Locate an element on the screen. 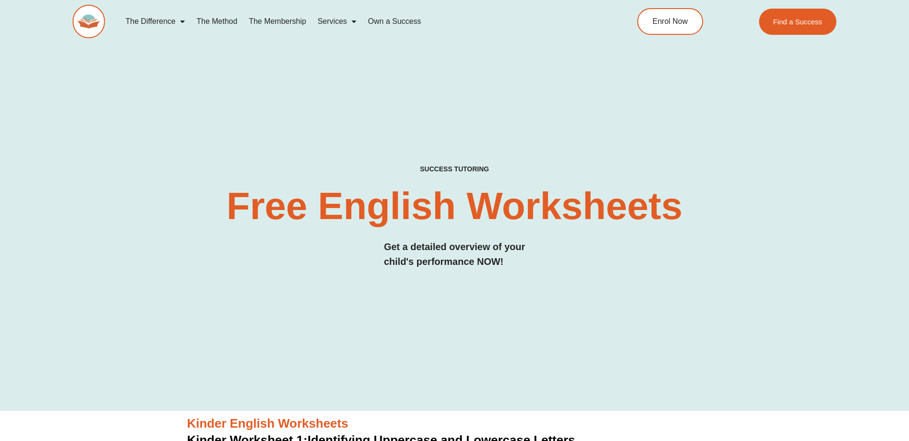 This screenshot has height=441, width=909. h3: Get a detailed overview of your child's performance NOW! is located at coordinates (455, 255).